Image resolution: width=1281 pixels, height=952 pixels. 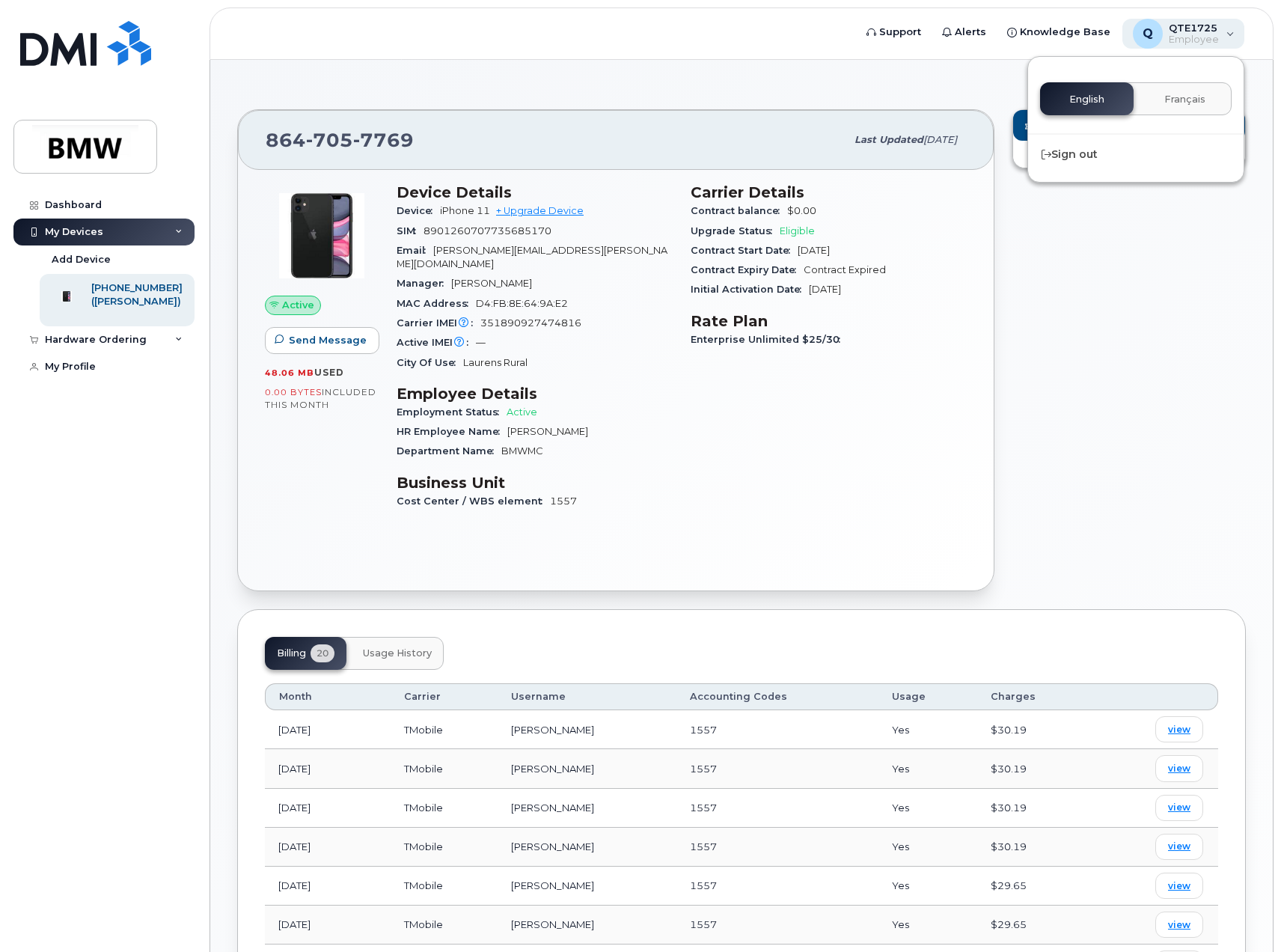 I want to click on span: 48.06 MB, so click(x=289, y=373).